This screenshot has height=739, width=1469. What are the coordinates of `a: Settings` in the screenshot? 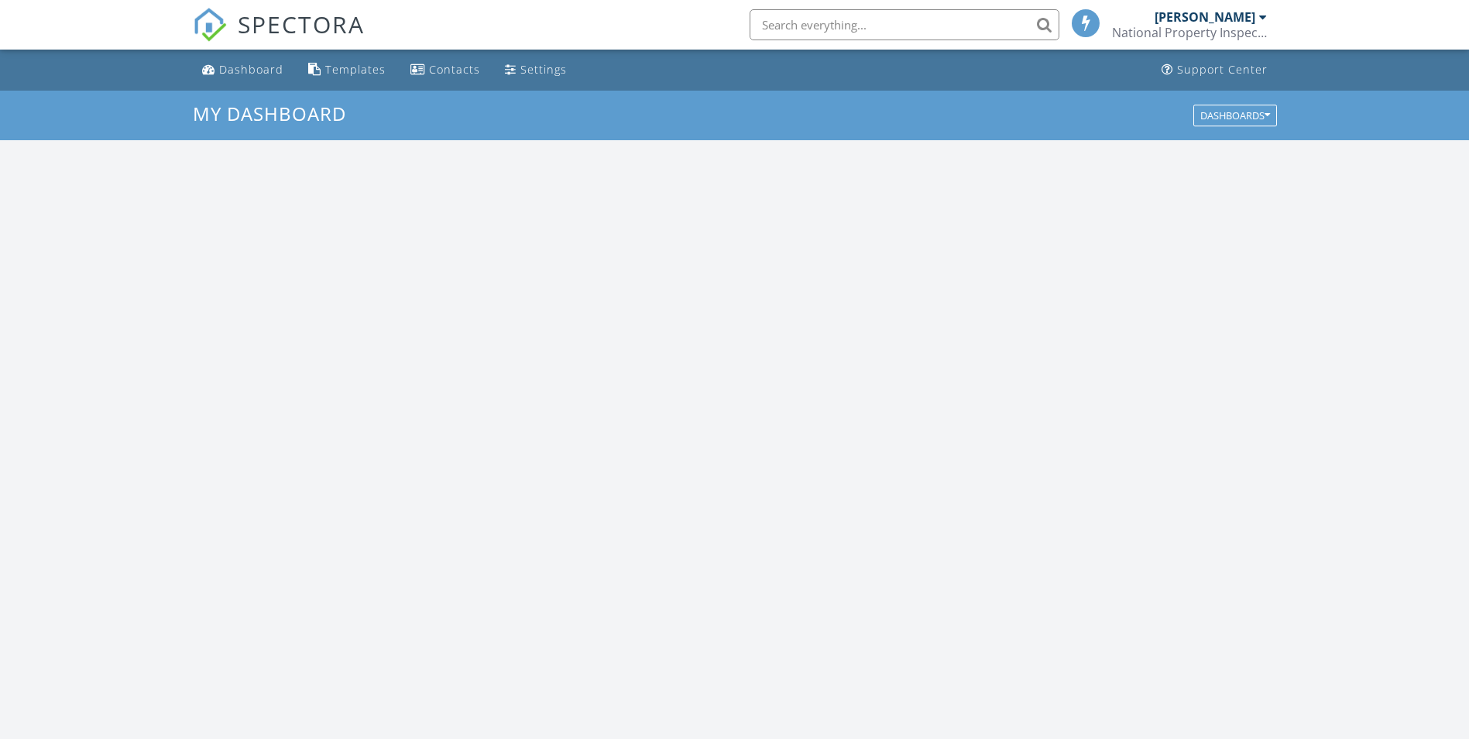 It's located at (536, 70).